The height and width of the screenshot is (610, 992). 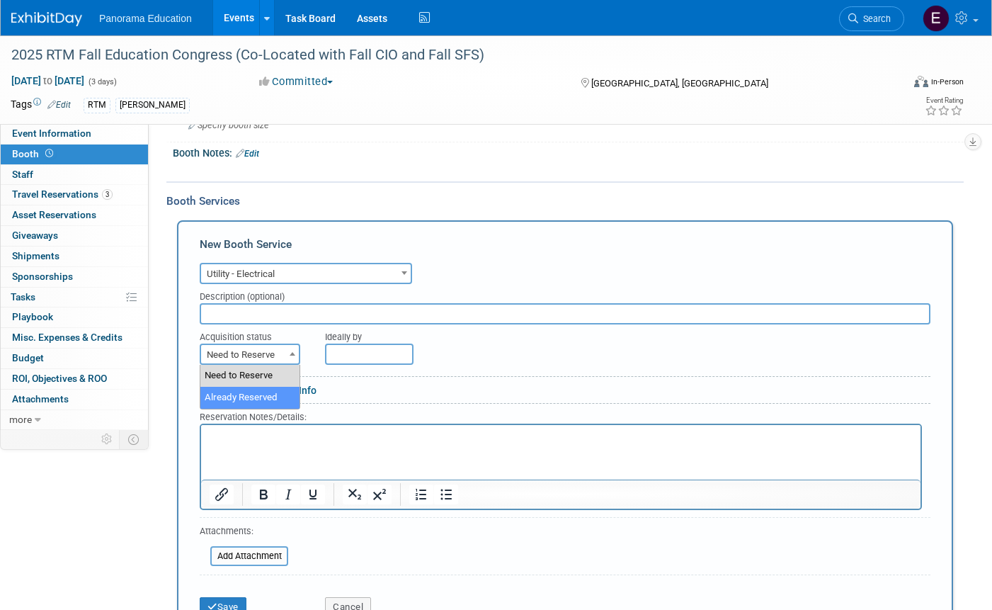 I want to click on span: Misc. Expenses & Credits, so click(x=67, y=337).